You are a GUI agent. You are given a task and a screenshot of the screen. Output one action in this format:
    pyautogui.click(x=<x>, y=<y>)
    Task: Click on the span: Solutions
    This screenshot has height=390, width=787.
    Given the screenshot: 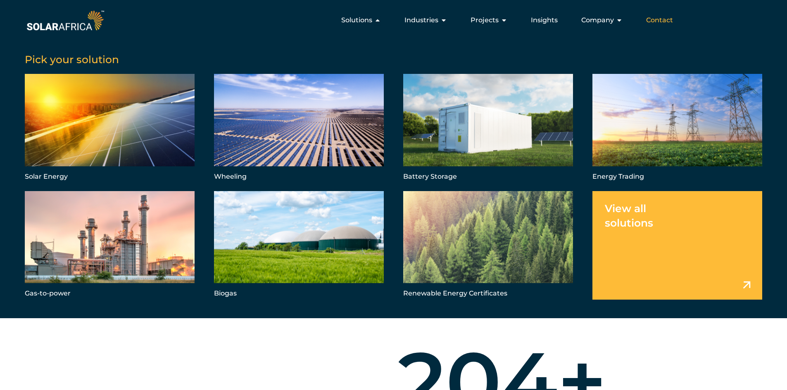 What is the action you would take?
    pyautogui.click(x=357, y=20)
    